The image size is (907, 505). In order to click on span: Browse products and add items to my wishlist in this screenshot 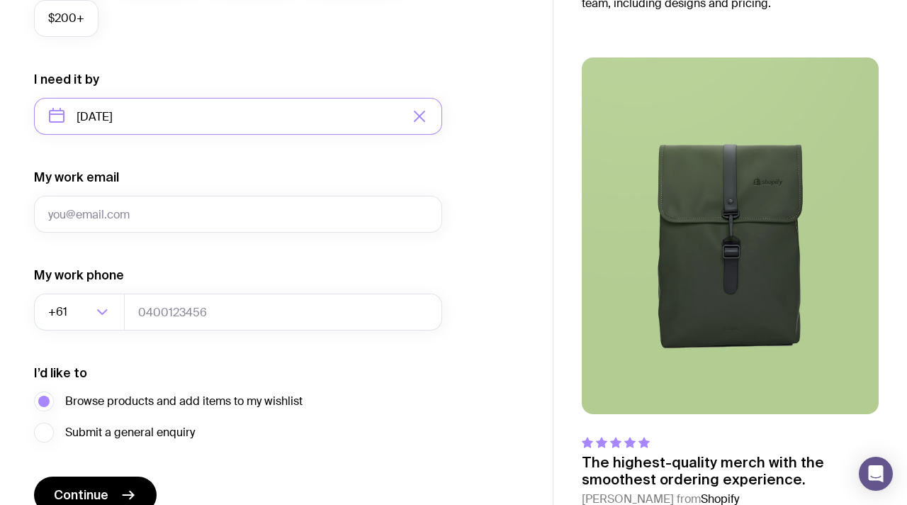, I will do `click(184, 401)`.